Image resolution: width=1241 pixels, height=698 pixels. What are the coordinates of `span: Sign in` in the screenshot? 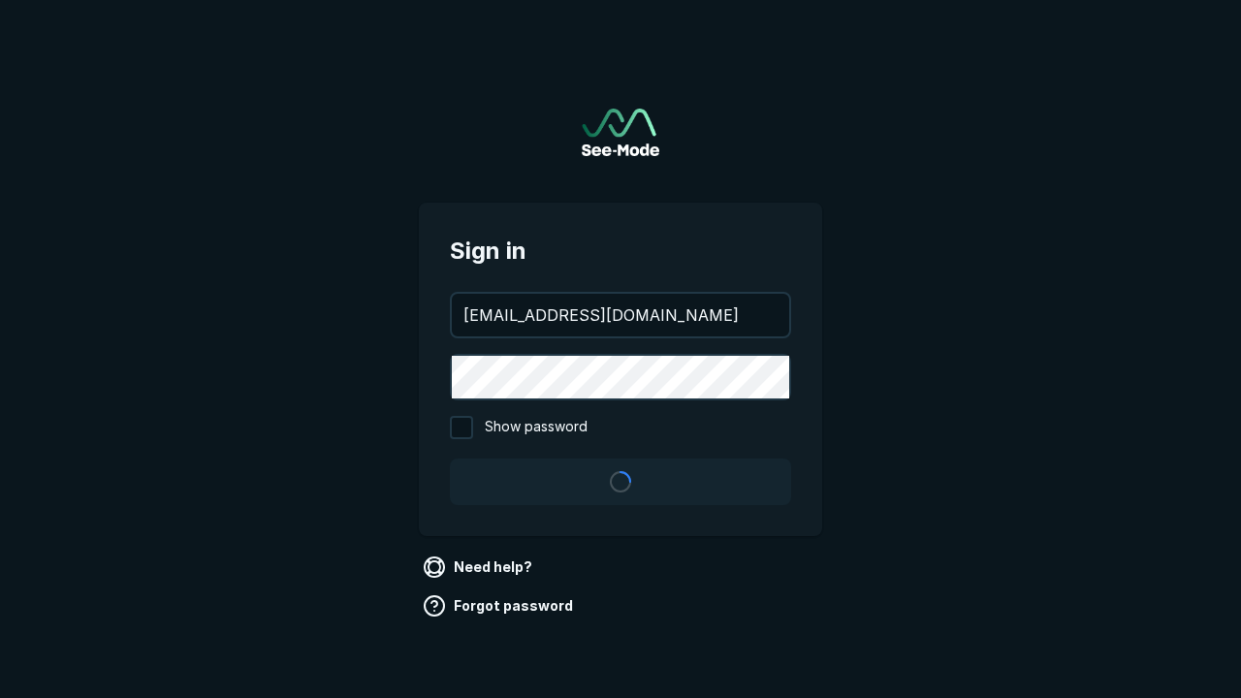 It's located at (620, 251).